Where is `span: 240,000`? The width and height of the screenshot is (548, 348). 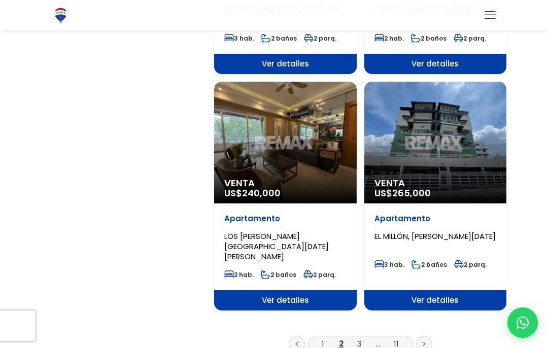
span: 240,000 is located at coordinates (261, 193).